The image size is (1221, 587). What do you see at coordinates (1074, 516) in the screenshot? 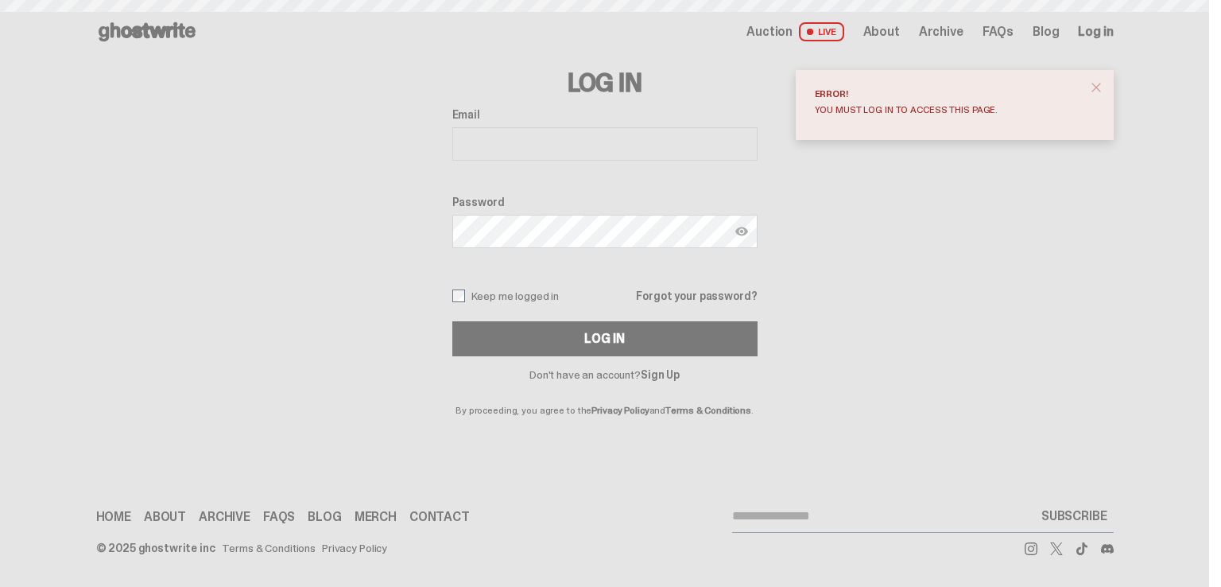
I see `button: SUBSCRIBE` at bounding box center [1074, 516].